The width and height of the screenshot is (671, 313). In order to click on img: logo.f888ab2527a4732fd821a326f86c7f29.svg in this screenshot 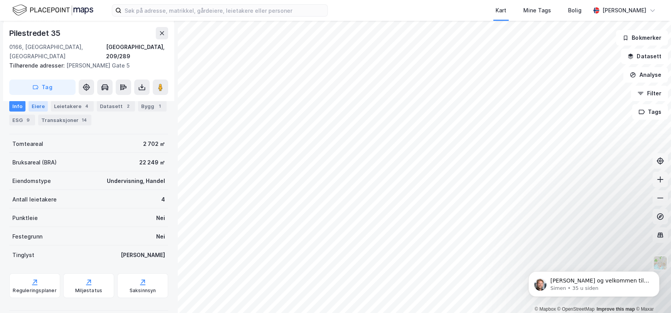, I will do `click(53, 10)`.